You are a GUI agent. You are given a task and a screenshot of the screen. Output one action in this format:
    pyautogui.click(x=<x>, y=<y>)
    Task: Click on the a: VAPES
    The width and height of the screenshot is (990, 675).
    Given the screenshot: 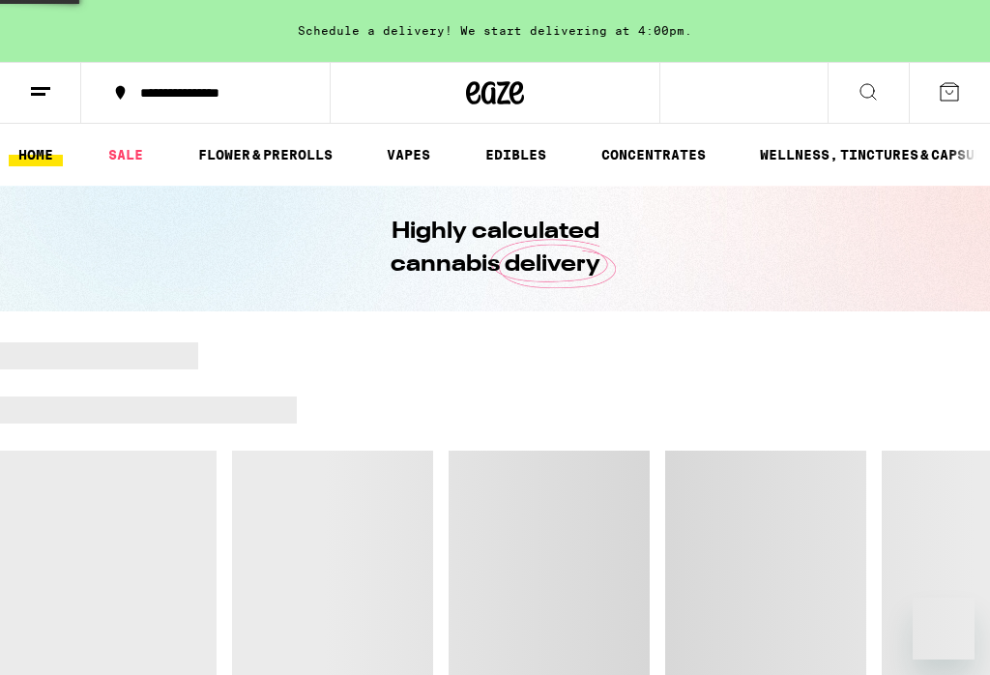 What is the action you would take?
    pyautogui.click(x=408, y=155)
    